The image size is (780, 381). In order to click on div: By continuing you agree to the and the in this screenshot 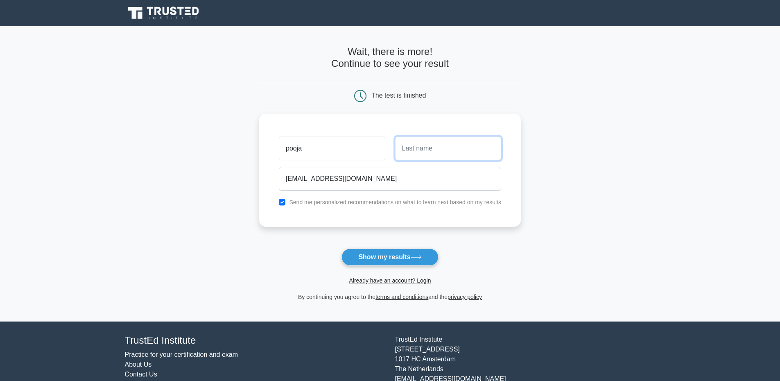, I will do `click(390, 297)`.